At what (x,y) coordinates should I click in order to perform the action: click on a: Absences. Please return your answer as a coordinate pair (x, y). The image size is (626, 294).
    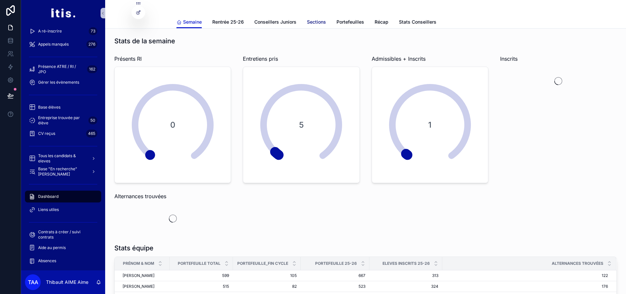
    Looking at the image, I should click on (63, 261).